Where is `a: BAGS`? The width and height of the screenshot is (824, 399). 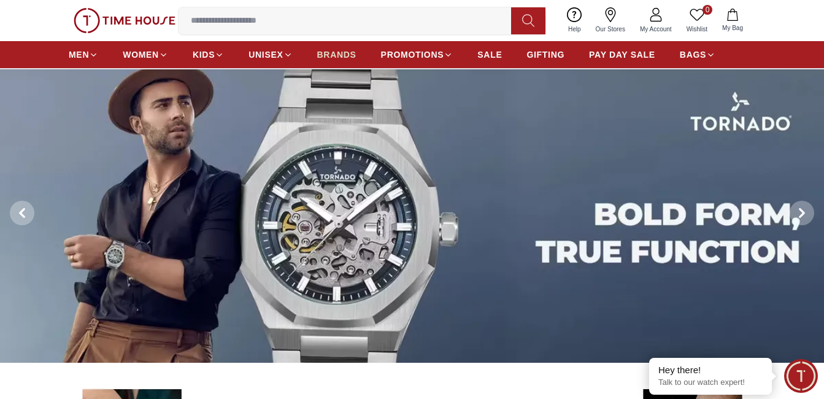
a: BAGS is located at coordinates (698, 55).